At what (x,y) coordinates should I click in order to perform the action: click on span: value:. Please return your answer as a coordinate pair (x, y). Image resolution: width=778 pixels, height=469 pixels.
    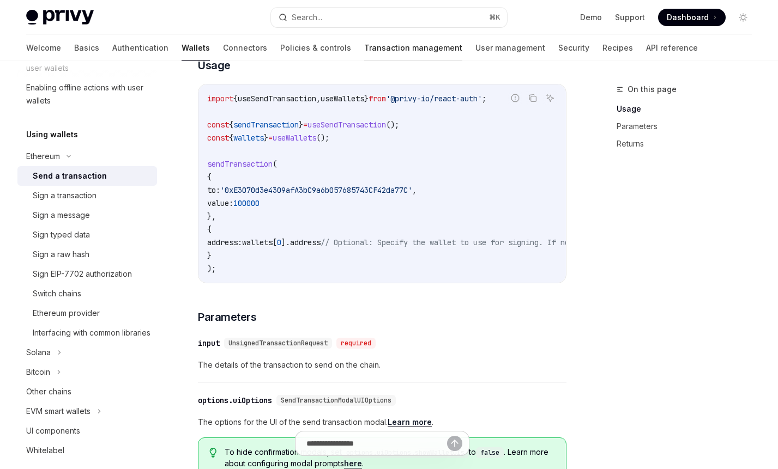
    Looking at the image, I should click on (220, 203).